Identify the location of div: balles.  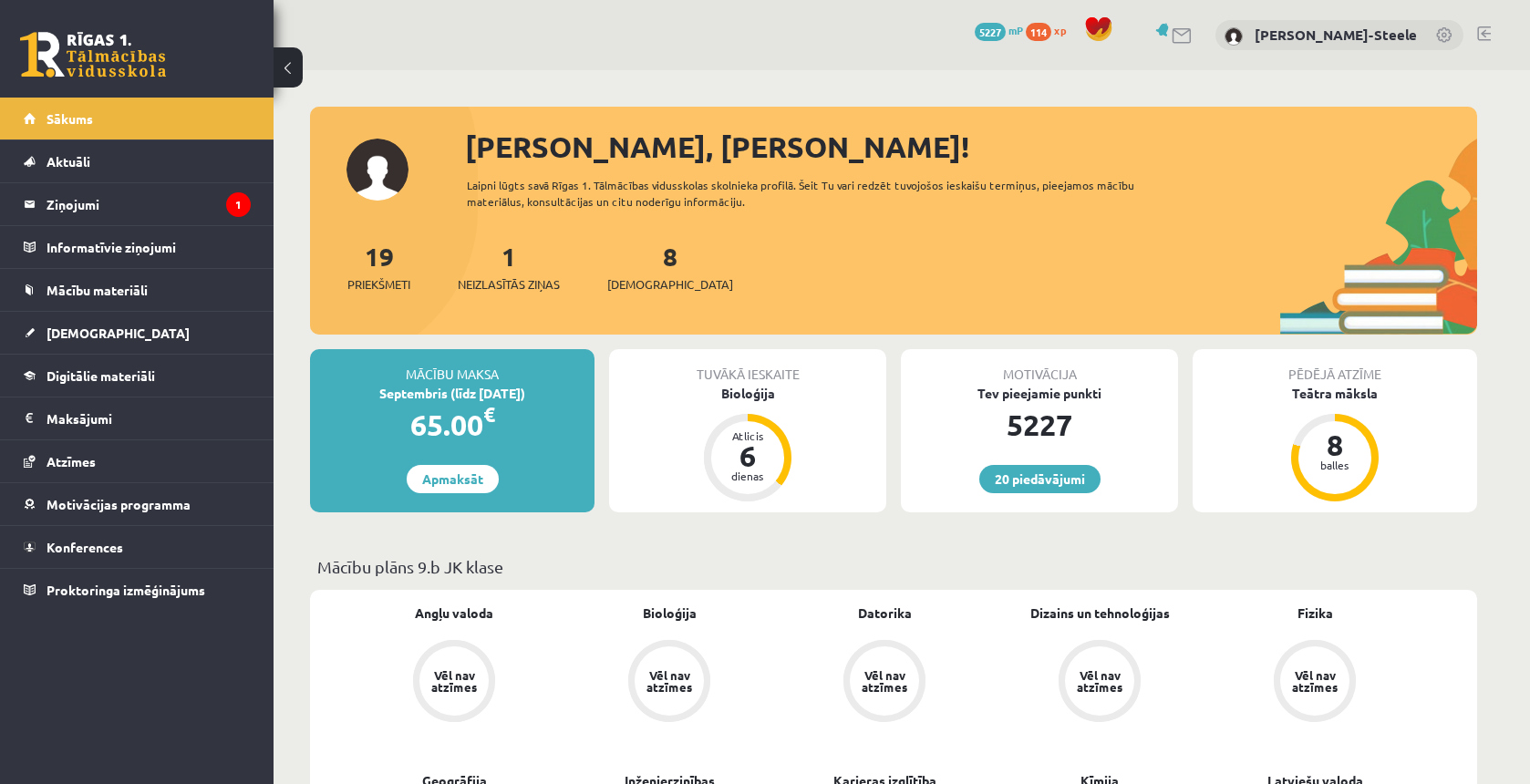
(1335, 465).